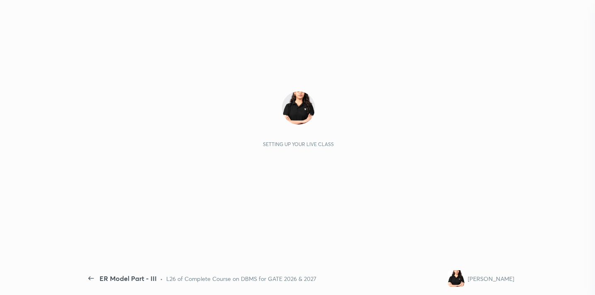 The height and width of the screenshot is (295, 595). I want to click on div: ER Model Part - III, so click(128, 279).